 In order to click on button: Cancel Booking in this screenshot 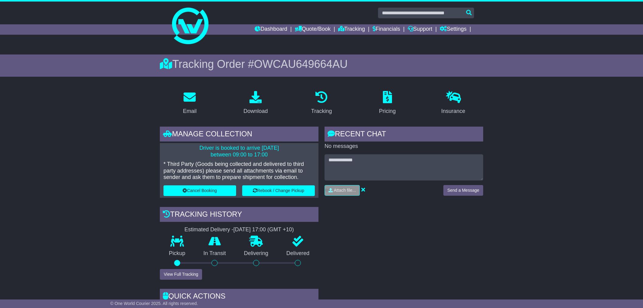, I will do `click(200, 190)`.